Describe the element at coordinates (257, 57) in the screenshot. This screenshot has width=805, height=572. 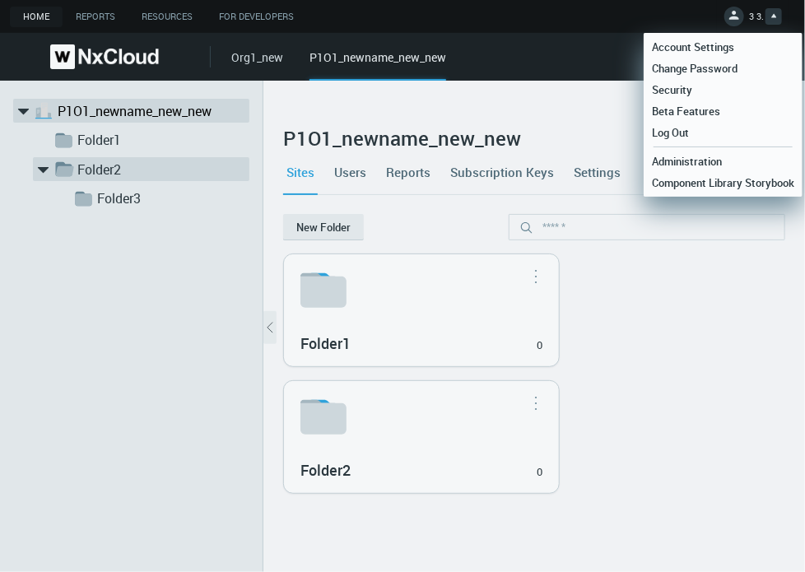
I see `a: Org1_new` at that location.